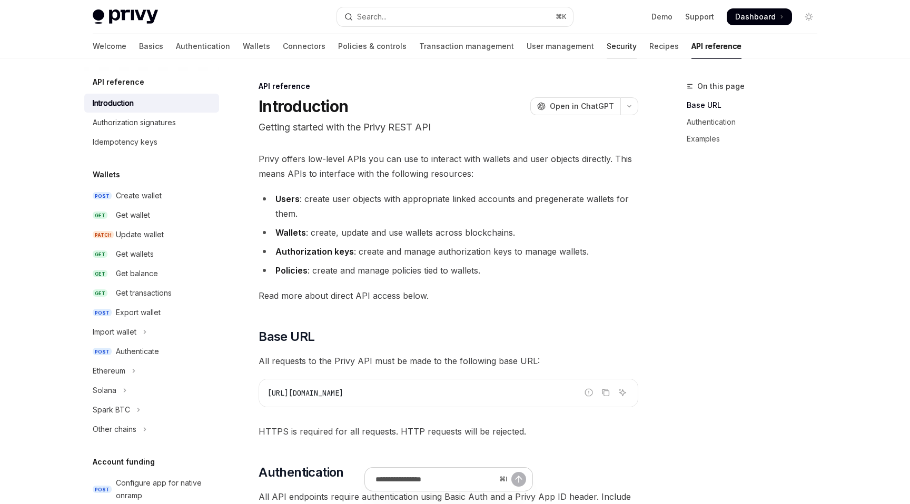 The height and width of the screenshot is (504, 910). Describe the element at coordinates (140, 235) in the screenshot. I see `div: Update wallet` at that location.